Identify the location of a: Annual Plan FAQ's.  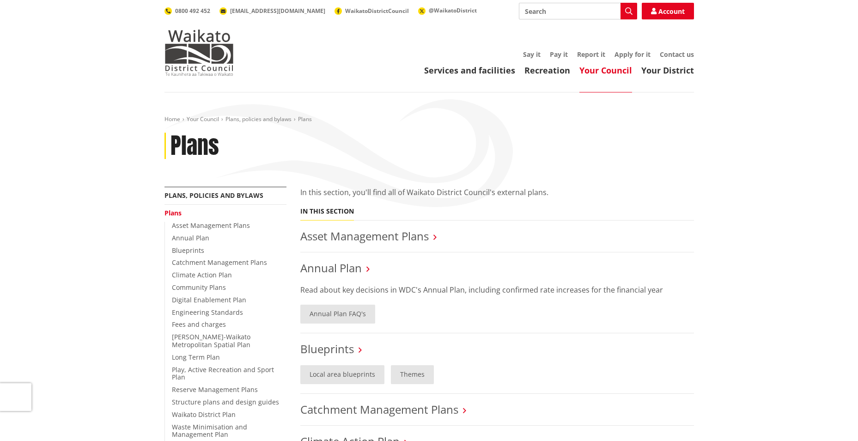
(338, 314).